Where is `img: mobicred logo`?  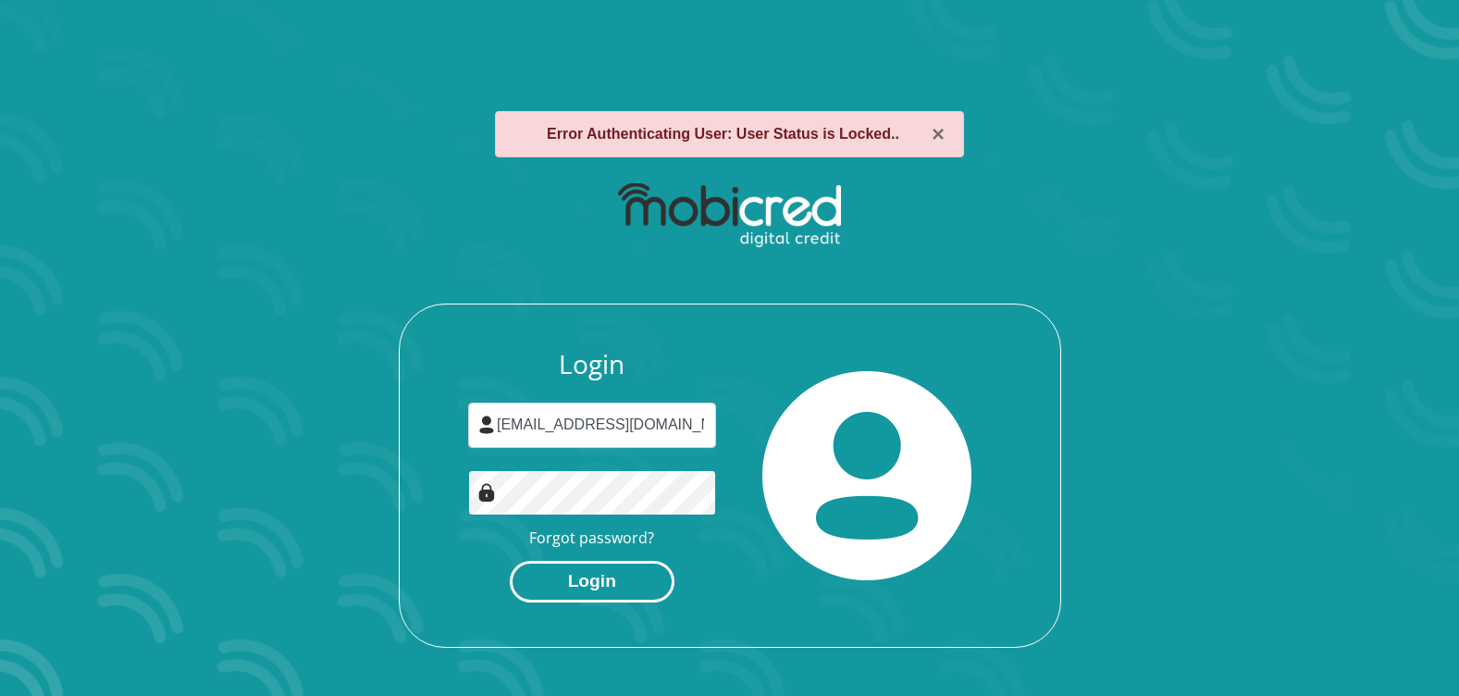 img: mobicred logo is located at coordinates (729, 216).